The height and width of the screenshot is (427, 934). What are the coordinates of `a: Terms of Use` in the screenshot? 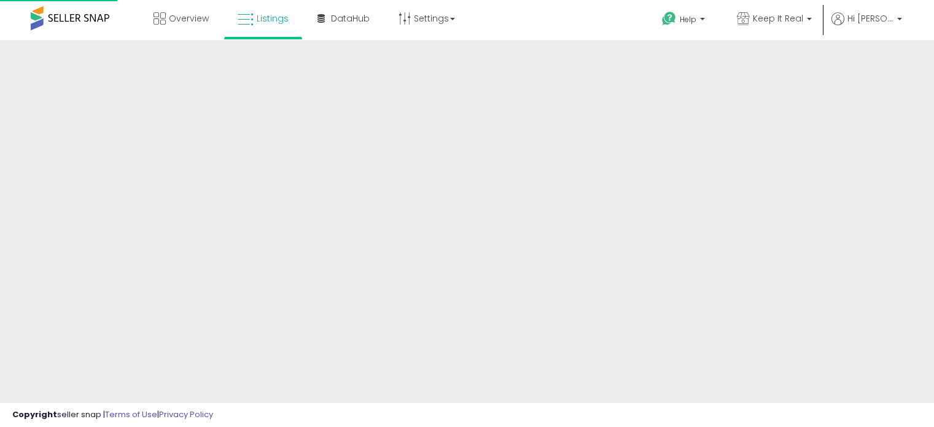 It's located at (131, 414).